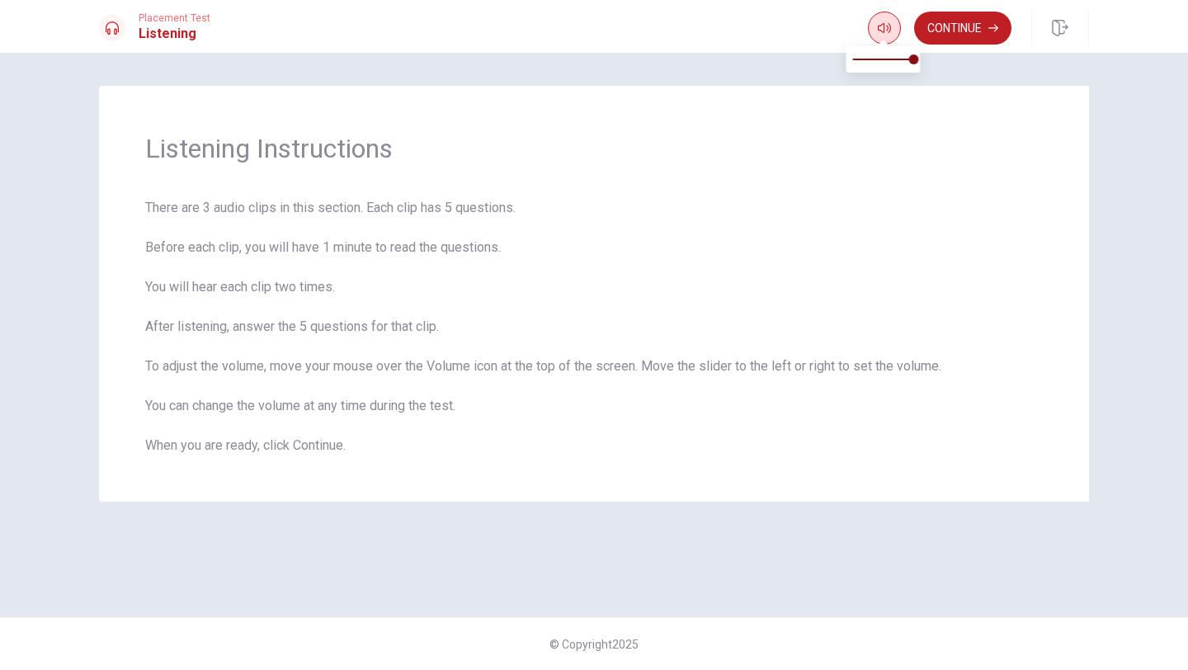 The width and height of the screenshot is (1188, 670). Describe the element at coordinates (594, 327) in the screenshot. I see `span: There are 3 audio clips in this section. Each clip has 5 questions. Before each clip, you will ha...` at that location.